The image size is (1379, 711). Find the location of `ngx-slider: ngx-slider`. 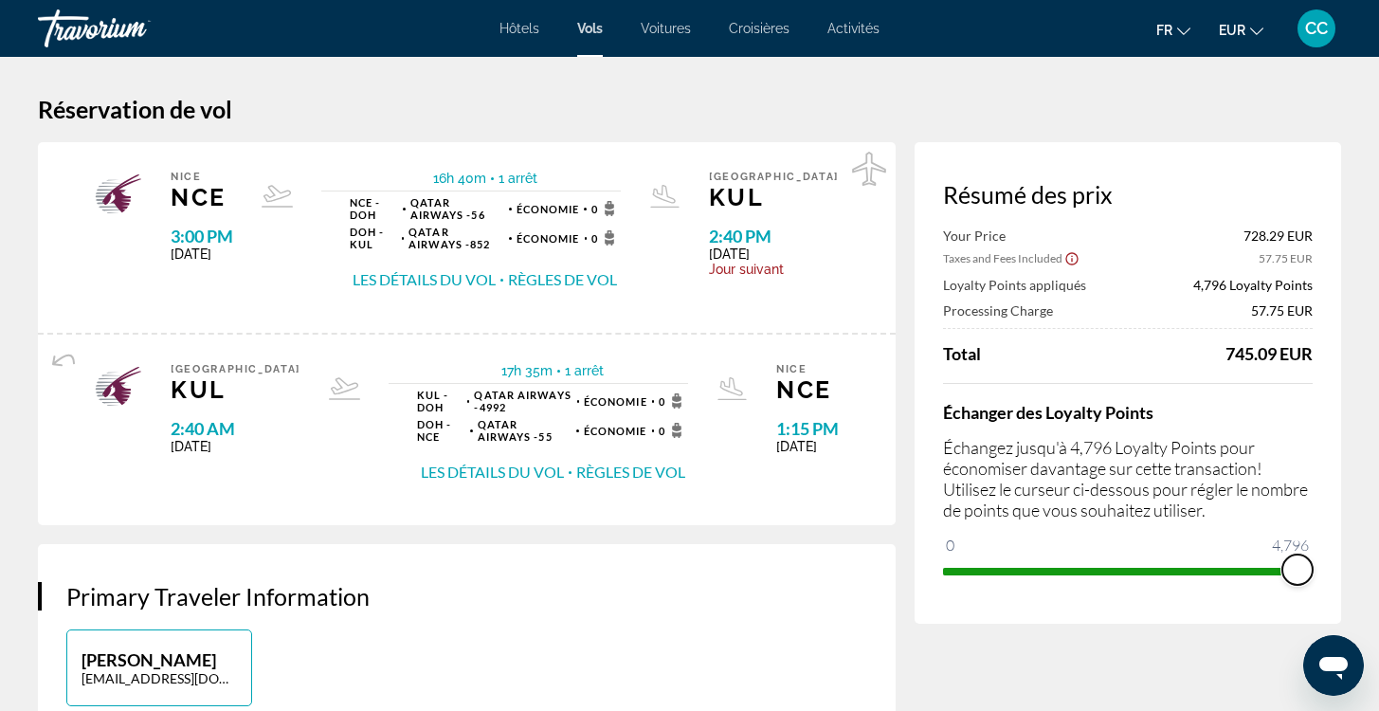

ngx-slider: ngx-slider is located at coordinates (1128, 570).